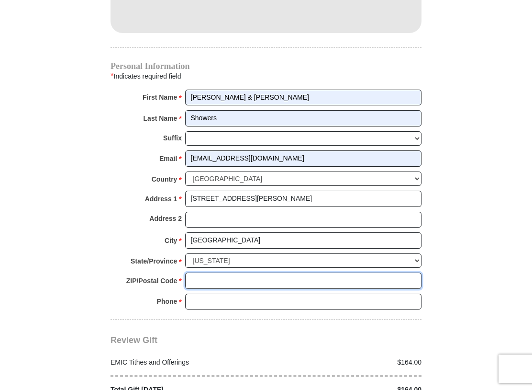 The width and height of the screenshot is (532, 390). What do you see at coordinates (152, 281) in the screenshot?
I see `strong: ZIP/Postal Code` at bounding box center [152, 281].